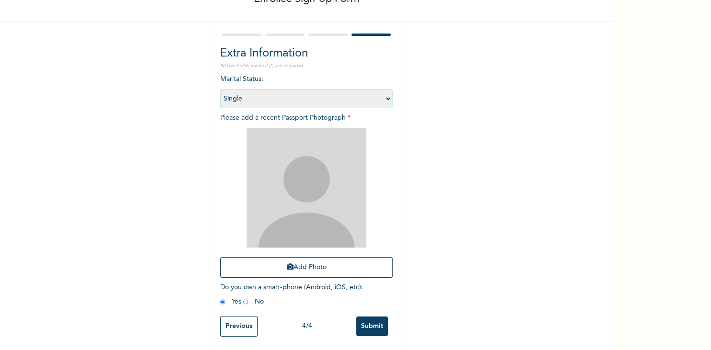 Image resolution: width=711 pixels, height=350 pixels. I want to click on input: Previous, so click(239, 326).